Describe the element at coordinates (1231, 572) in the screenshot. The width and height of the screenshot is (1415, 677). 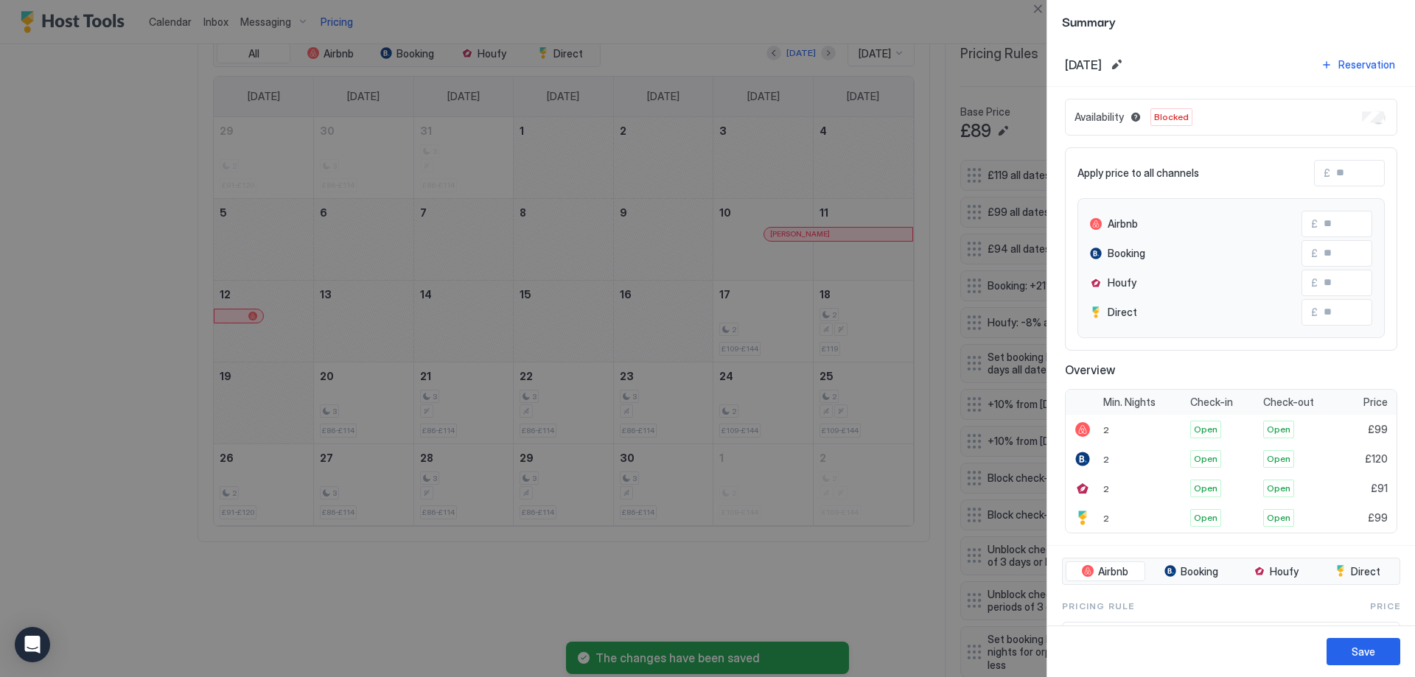
I see `div: tab-group` at that location.